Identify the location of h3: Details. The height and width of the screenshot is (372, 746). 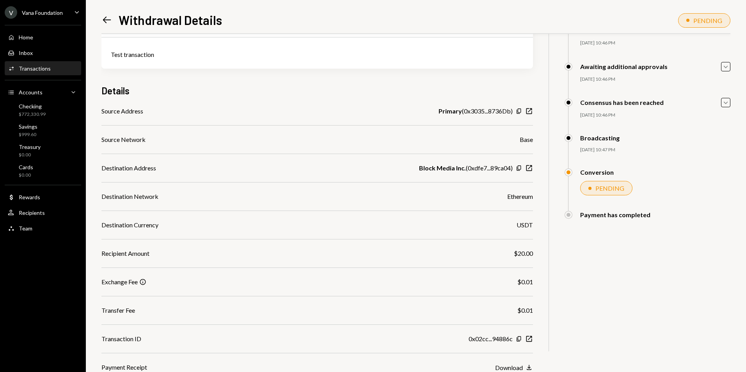
(115, 90).